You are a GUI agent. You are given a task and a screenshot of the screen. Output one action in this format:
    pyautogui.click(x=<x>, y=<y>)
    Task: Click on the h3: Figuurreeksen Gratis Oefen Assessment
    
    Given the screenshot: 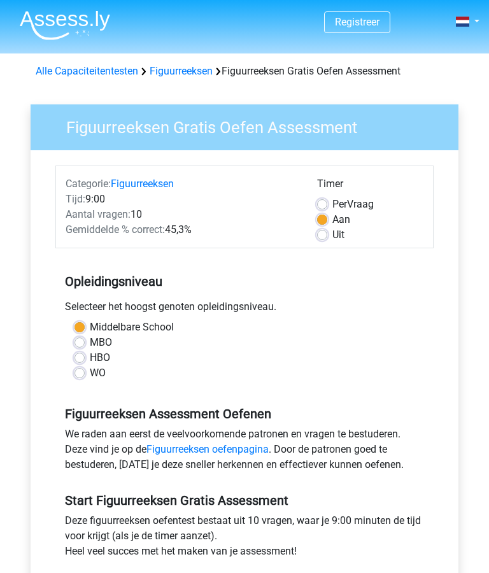 What is the action you would take?
    pyautogui.click(x=249, y=125)
    